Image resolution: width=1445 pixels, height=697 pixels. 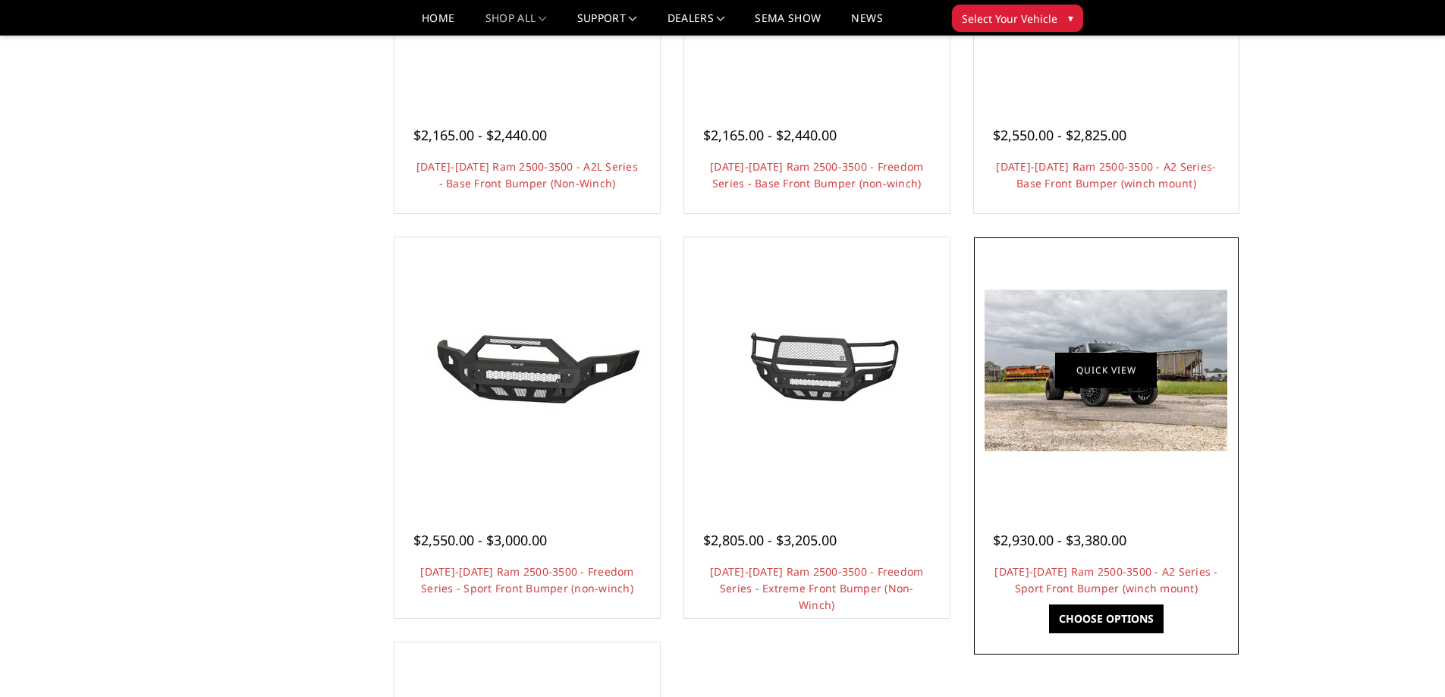 What do you see at coordinates (527, 370) in the screenshot?
I see `img: 2019-2025 Ram 2500-3500 - Freedom Series - Sport Front Bumper (non-winch)` at bounding box center [527, 370].